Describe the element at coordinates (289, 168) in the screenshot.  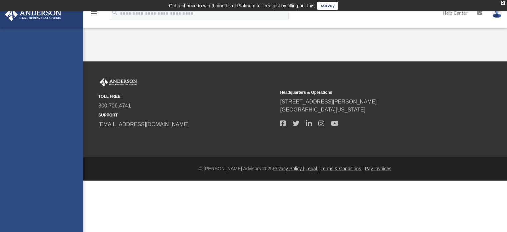
I see `a: Privacy Policy |` at that location.